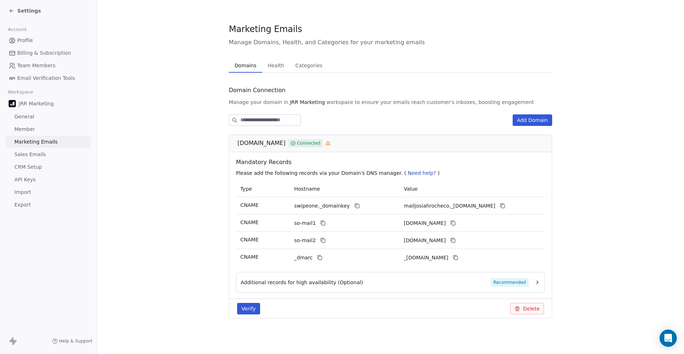  Describe the element at coordinates (263, 189) in the screenshot. I see `p: Type` at that location.